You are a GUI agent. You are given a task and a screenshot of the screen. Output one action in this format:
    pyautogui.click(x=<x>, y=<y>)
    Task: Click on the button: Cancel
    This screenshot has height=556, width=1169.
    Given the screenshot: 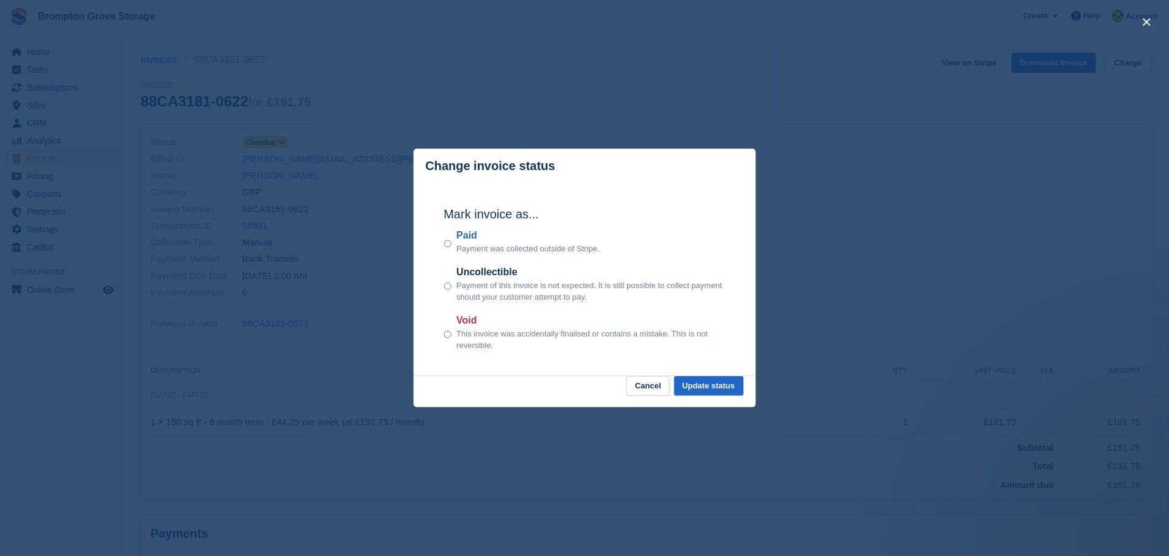 What is the action you would take?
    pyautogui.click(x=648, y=386)
    